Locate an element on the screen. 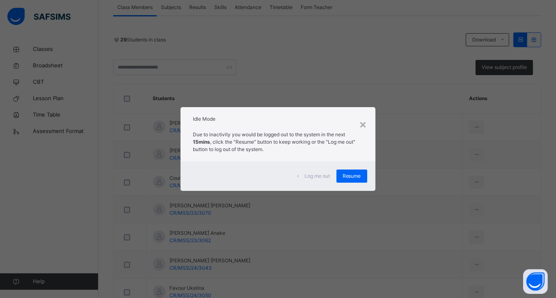  button: Open asap is located at coordinates (536, 282).